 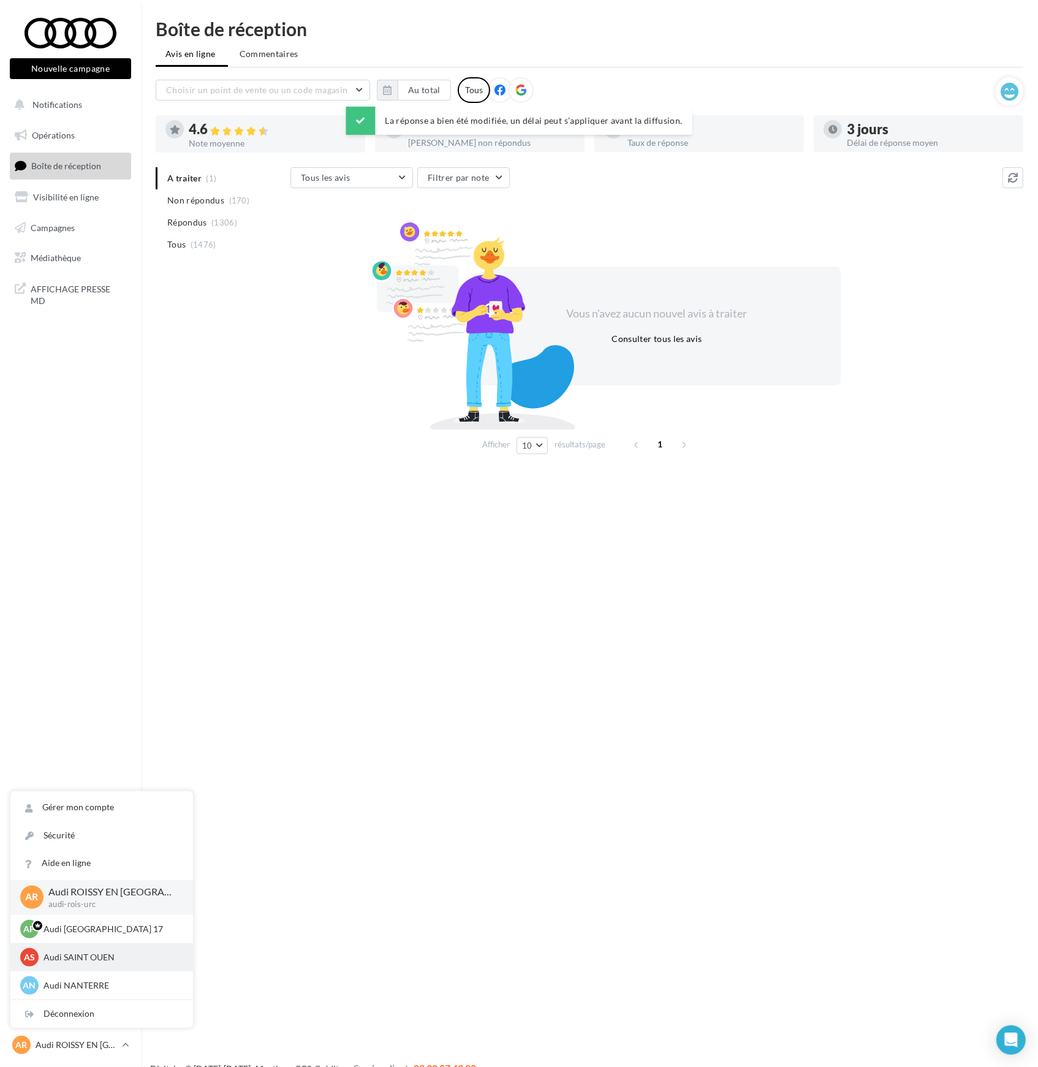 What do you see at coordinates (195, 200) in the screenshot?
I see `span: Non répondus` at bounding box center [195, 200].